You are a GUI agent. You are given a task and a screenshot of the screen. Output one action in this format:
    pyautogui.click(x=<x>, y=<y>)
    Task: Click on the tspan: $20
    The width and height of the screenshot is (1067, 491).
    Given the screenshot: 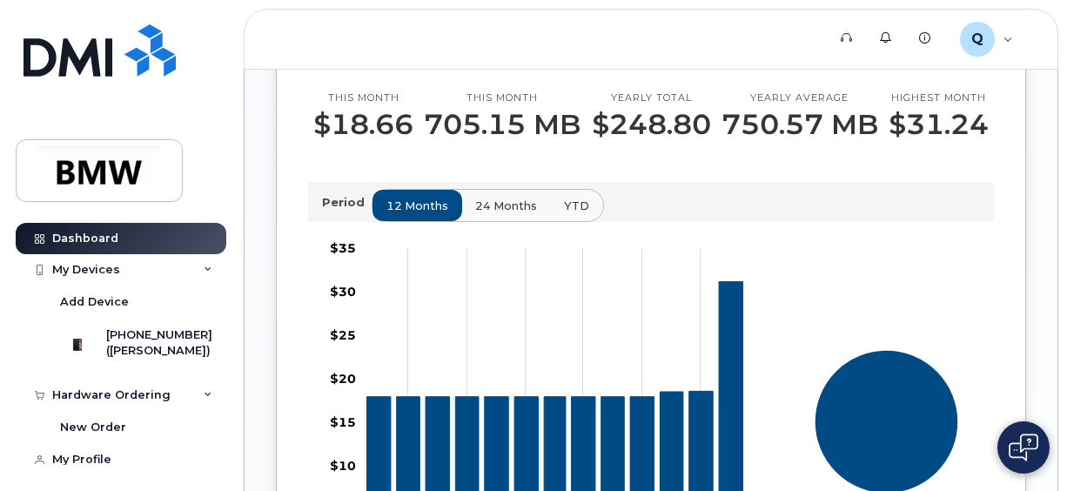 What is the action you would take?
    pyautogui.click(x=343, y=379)
    